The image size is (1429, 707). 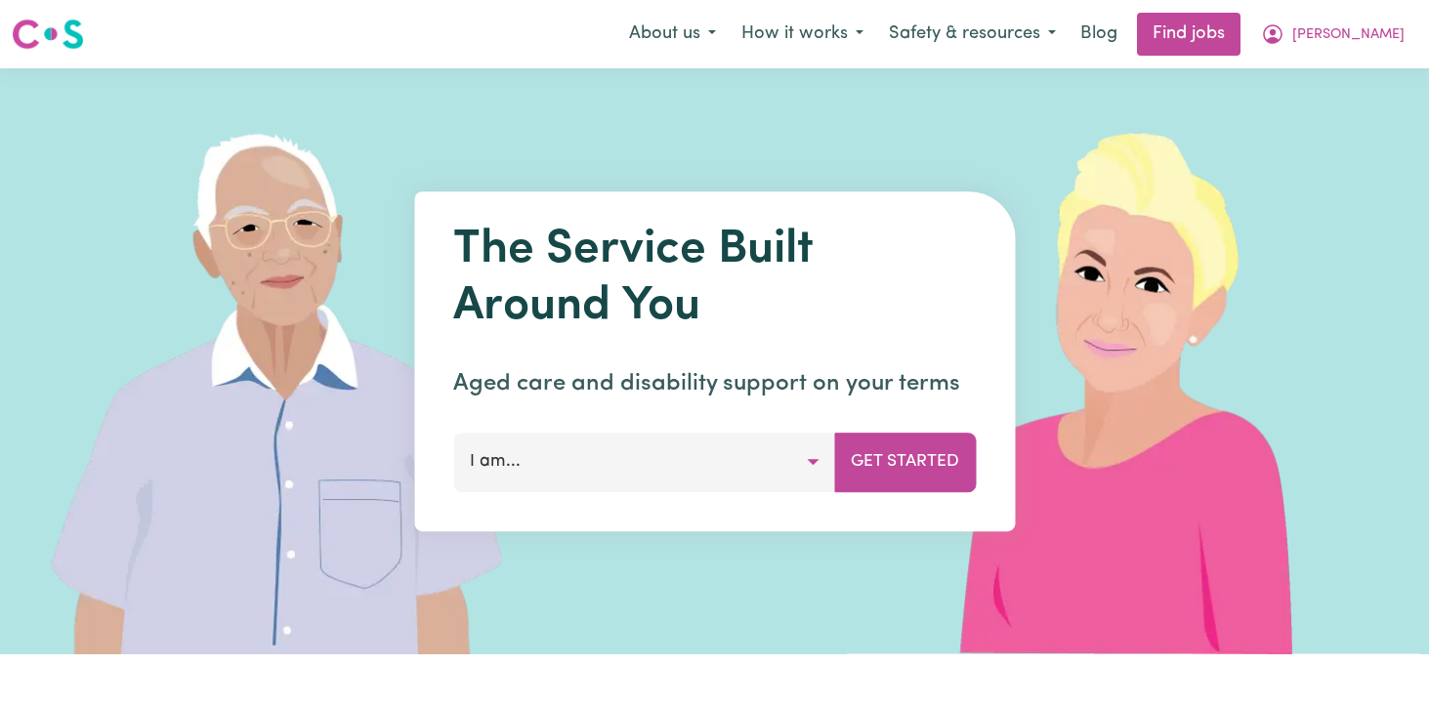 What do you see at coordinates (905, 462) in the screenshot?
I see `button: Get Started` at bounding box center [905, 462].